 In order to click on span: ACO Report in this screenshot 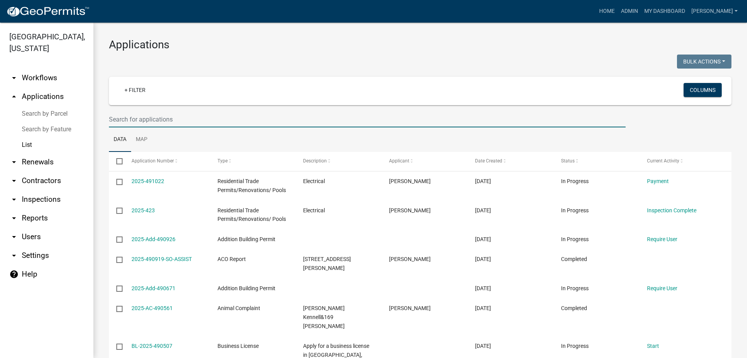, I will do `click(232, 259)`.